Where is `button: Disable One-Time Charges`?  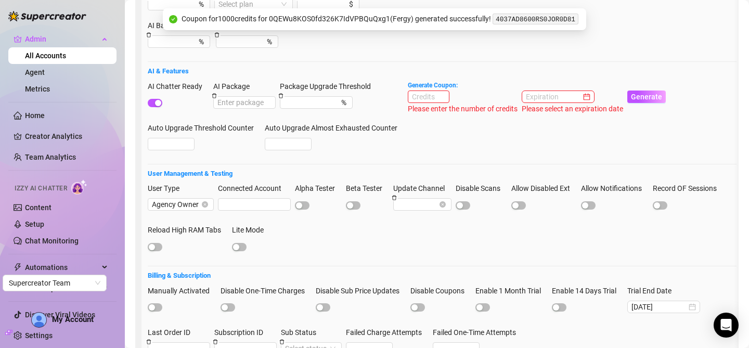 button: Disable One-Time Charges is located at coordinates (228, 307).